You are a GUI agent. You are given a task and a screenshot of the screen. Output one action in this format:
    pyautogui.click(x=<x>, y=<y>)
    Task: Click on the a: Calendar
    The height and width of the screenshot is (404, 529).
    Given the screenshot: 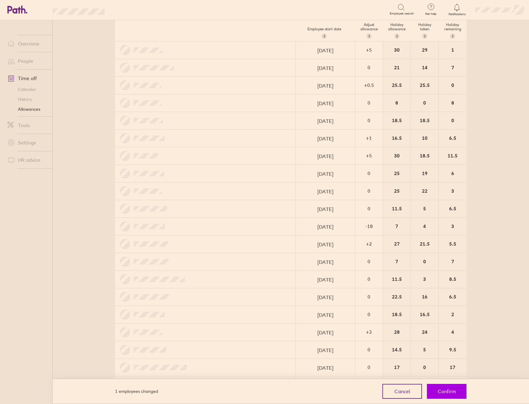 What is the action you would take?
    pyautogui.click(x=27, y=89)
    